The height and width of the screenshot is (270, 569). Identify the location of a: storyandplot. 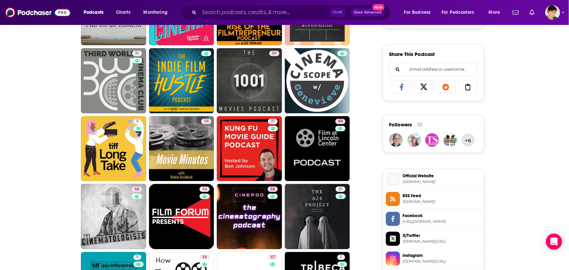
(396, 140).